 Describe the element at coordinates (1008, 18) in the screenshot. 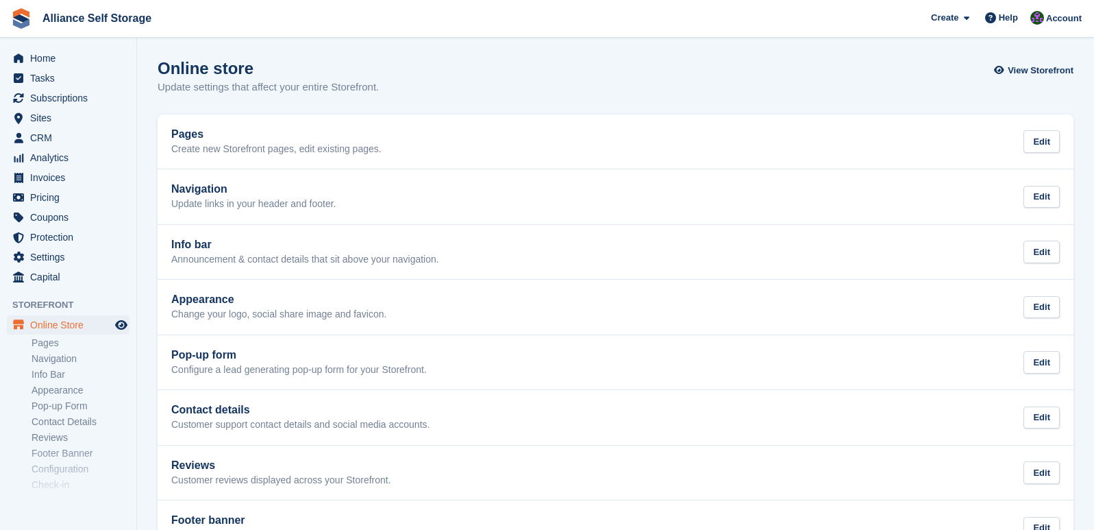

I see `span: Help` at that location.